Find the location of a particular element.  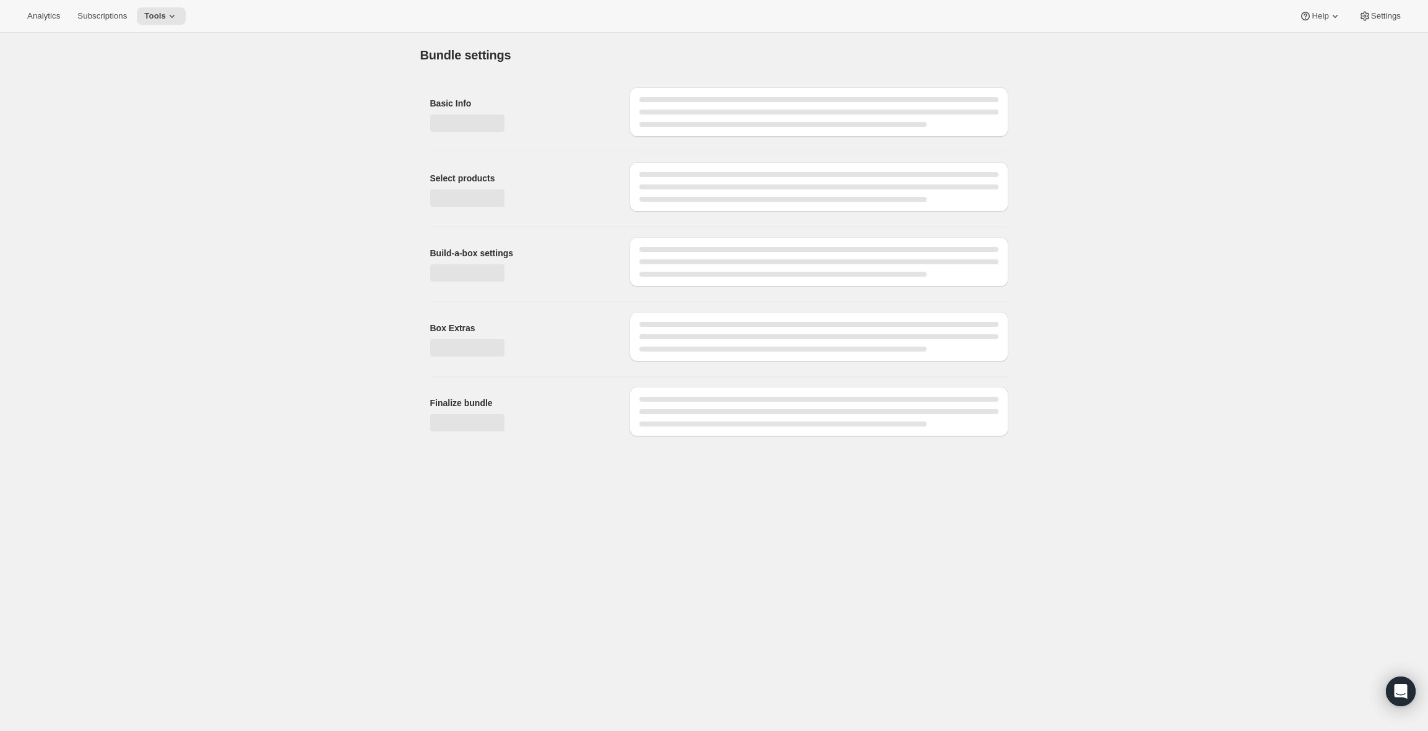

button: Subscriptions is located at coordinates (102, 16).